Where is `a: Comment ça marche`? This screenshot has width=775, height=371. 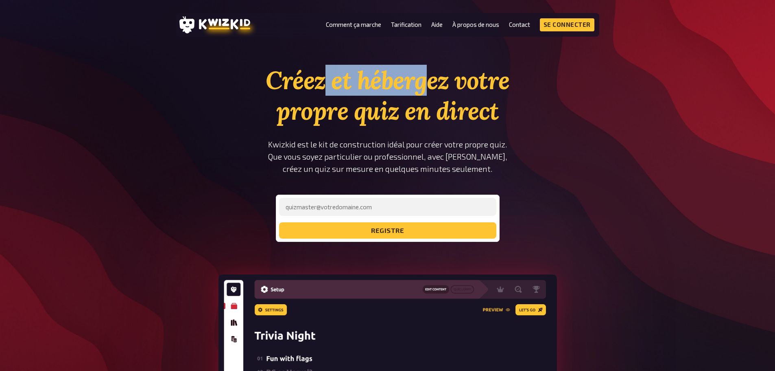
a: Comment ça marche is located at coordinates (354, 24).